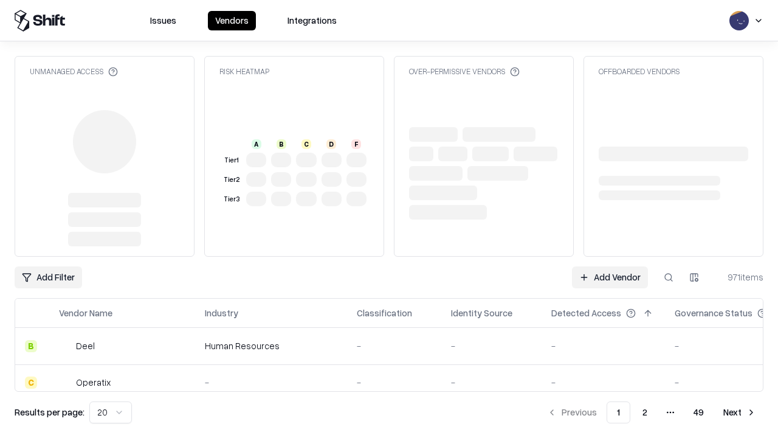 Image resolution: width=778 pixels, height=438 pixels. What do you see at coordinates (618, 412) in the screenshot?
I see `button: 1` at bounding box center [618, 412].